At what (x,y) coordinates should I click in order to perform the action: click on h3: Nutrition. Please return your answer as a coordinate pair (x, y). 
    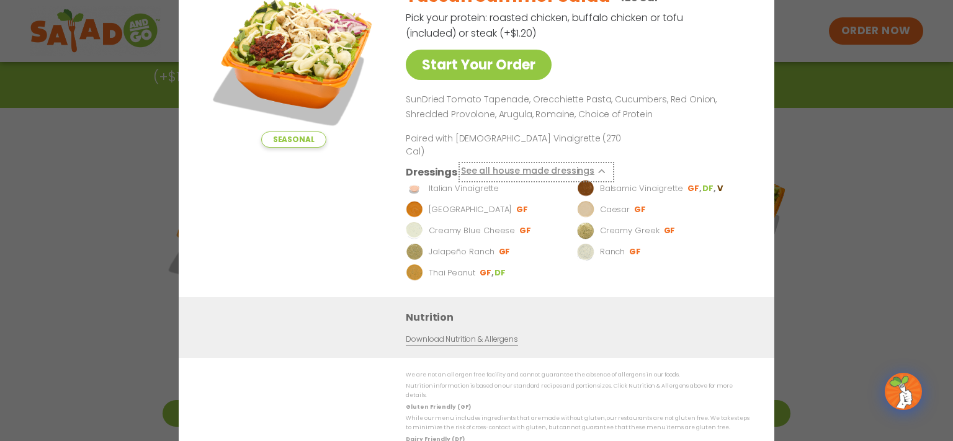
    Looking at the image, I should click on (581, 317).